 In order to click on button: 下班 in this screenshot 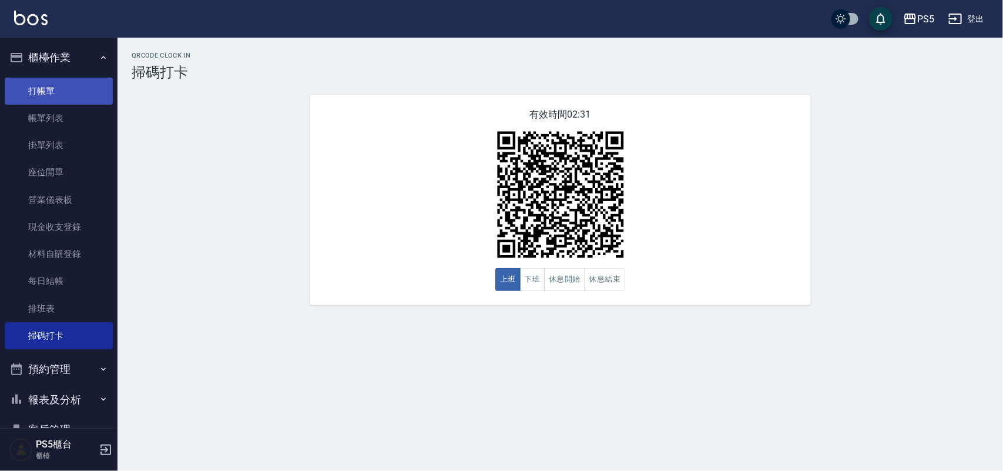, I will do `click(532, 279)`.